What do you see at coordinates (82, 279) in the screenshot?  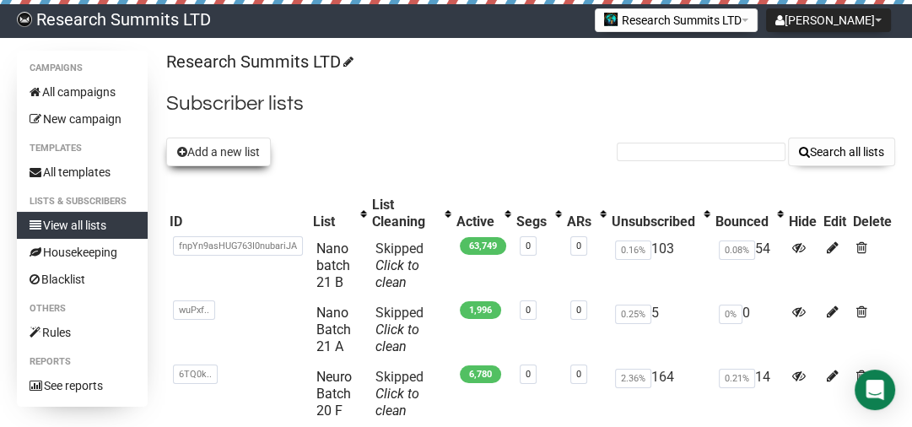 I see `a: Blacklist` at bounding box center [82, 279].